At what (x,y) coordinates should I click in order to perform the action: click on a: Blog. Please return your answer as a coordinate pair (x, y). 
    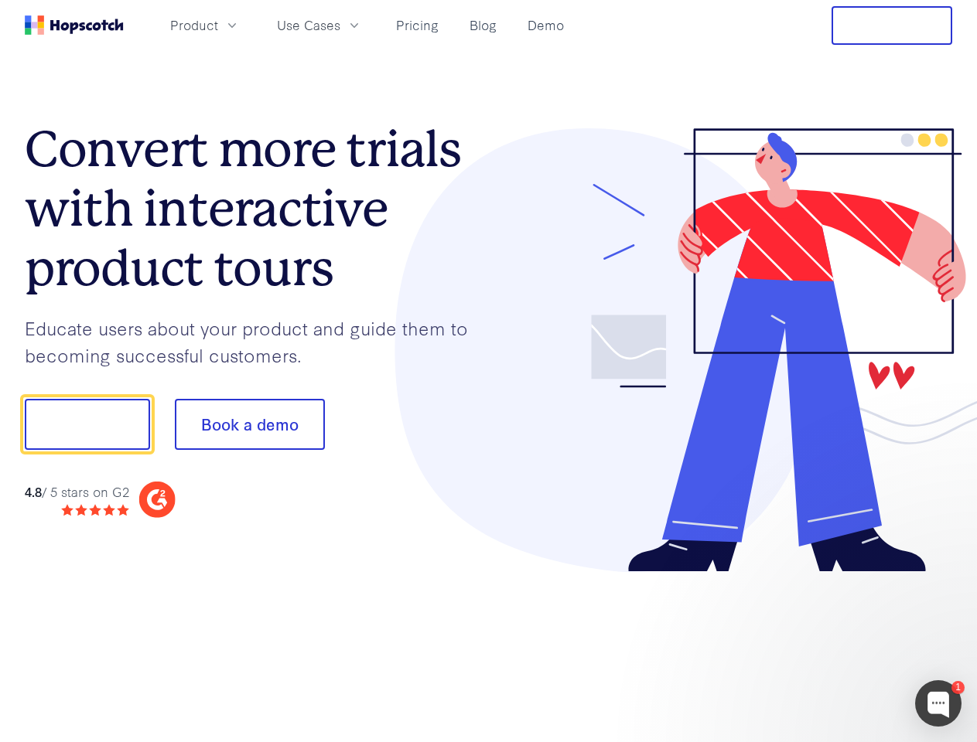
    Looking at the image, I should click on (483, 25).